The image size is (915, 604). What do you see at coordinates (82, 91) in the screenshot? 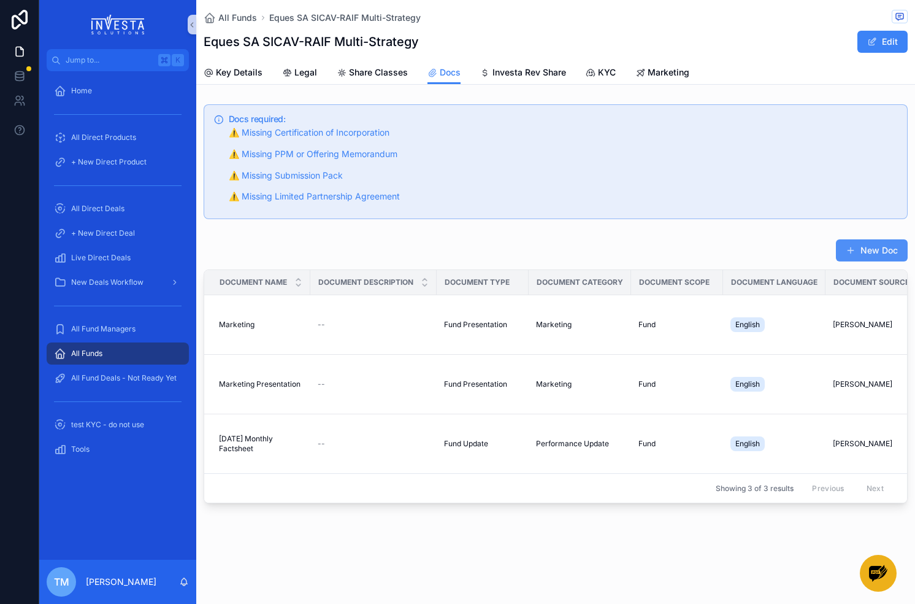
I see `span: Home` at bounding box center [82, 91].